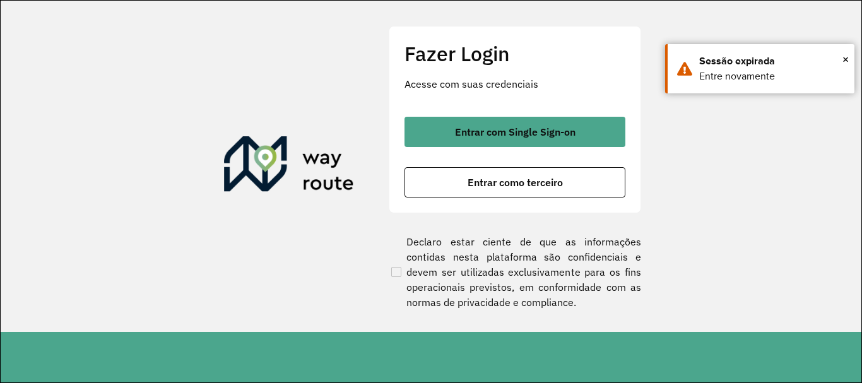 The image size is (862, 383). What do you see at coordinates (515, 132) in the screenshot?
I see `span: Entrar com Single Sign-on` at bounding box center [515, 132].